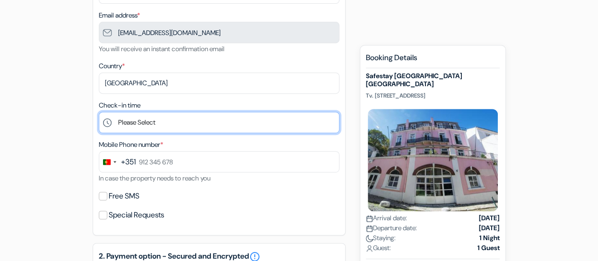 This screenshot has height=261, width=598. Describe the element at coordinates (128, 162) in the screenshot. I see `div: +351` at that location.